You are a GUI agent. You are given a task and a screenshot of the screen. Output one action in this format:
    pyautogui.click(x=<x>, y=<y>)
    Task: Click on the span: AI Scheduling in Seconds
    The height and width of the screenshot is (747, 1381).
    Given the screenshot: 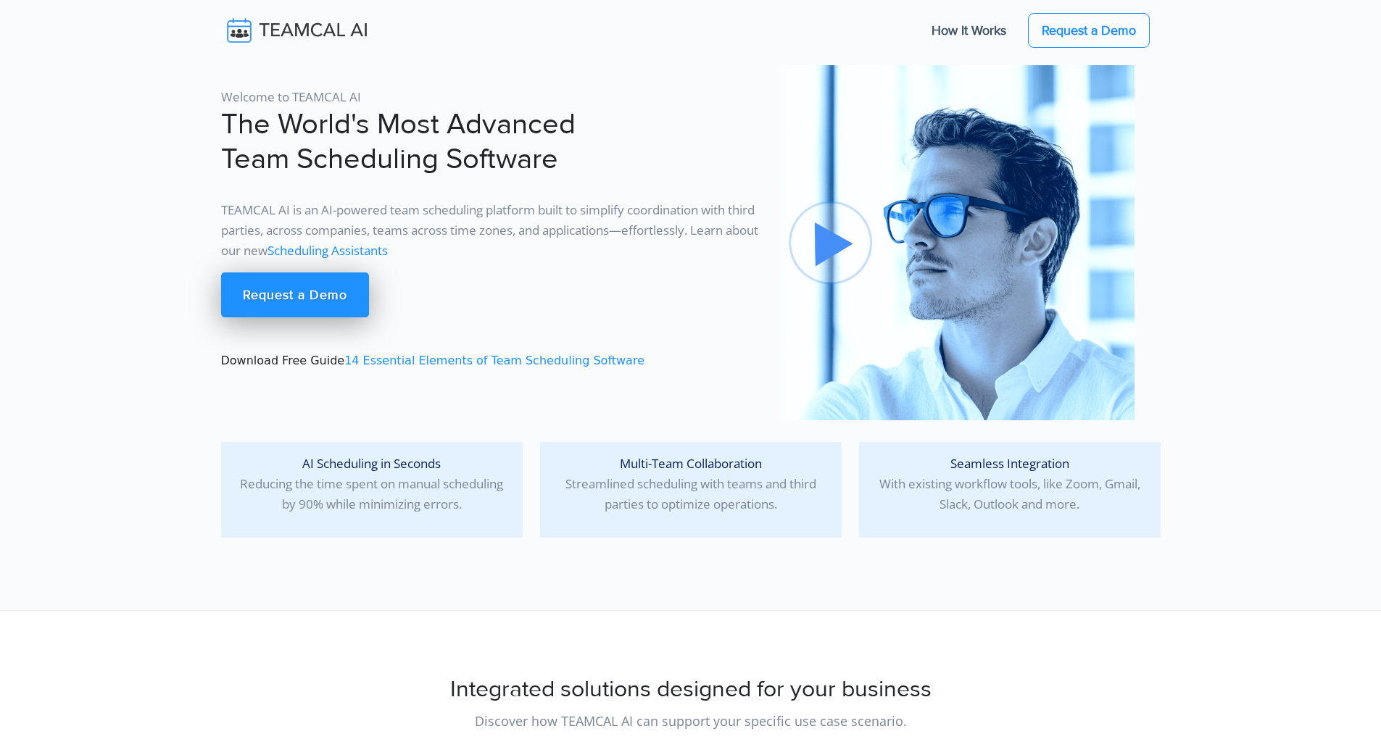 What is the action you would take?
    pyautogui.click(x=371, y=463)
    